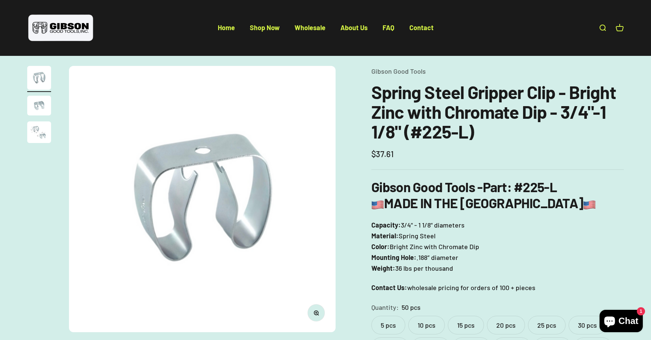  I want to click on variant-option-value: 50 pcs, so click(411, 308).